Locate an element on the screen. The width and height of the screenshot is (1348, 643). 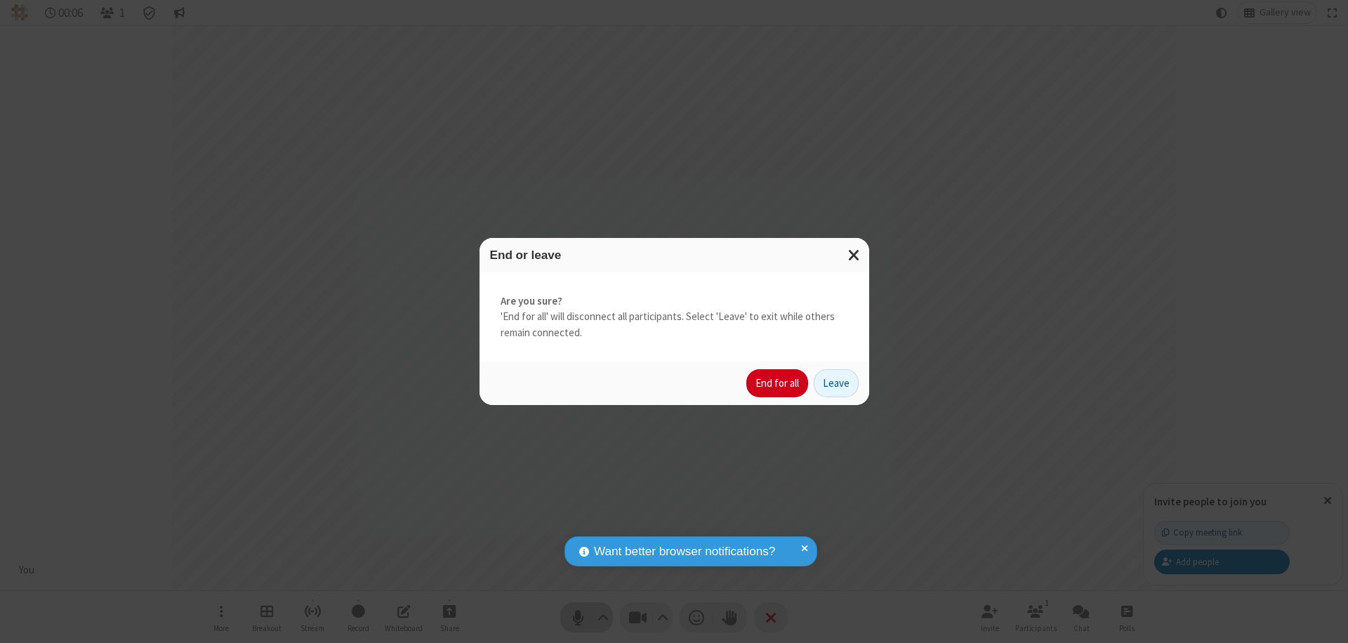
button: Leave is located at coordinates (836, 383).